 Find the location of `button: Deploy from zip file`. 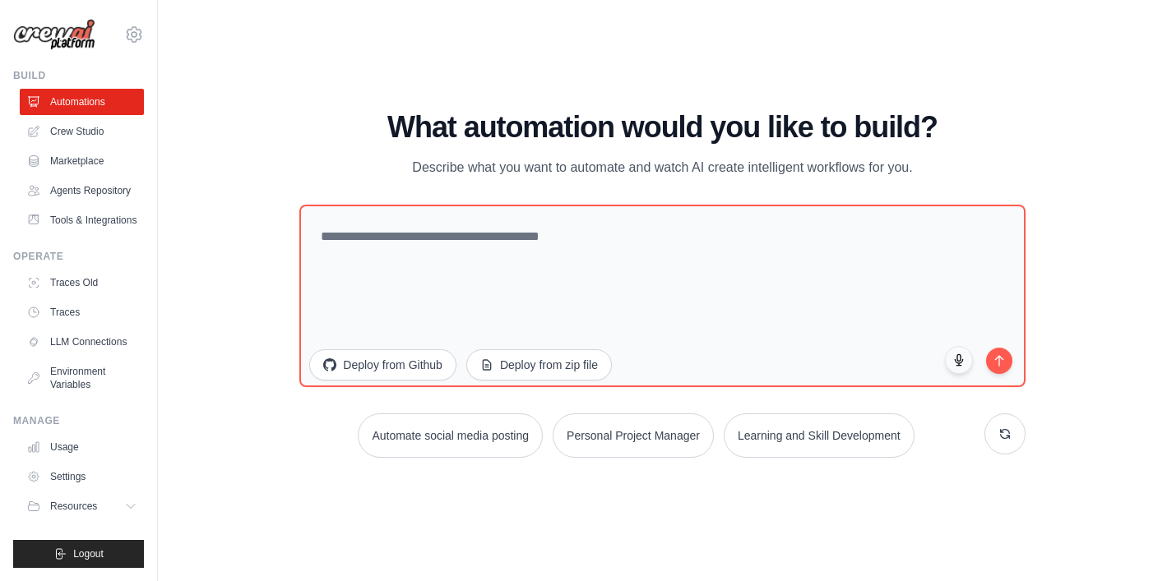

button: Deploy from zip file is located at coordinates (539, 365).